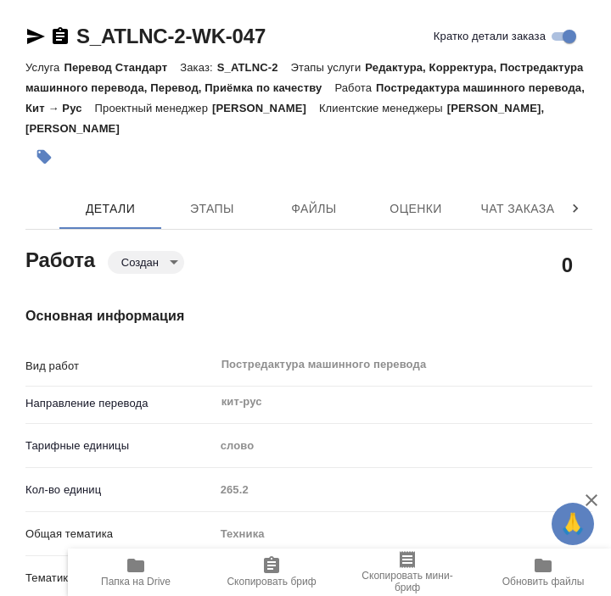 The image size is (611, 596). Describe the element at coordinates (271, 573) in the screenshot. I see `button: Скопировать бриф` at that location.